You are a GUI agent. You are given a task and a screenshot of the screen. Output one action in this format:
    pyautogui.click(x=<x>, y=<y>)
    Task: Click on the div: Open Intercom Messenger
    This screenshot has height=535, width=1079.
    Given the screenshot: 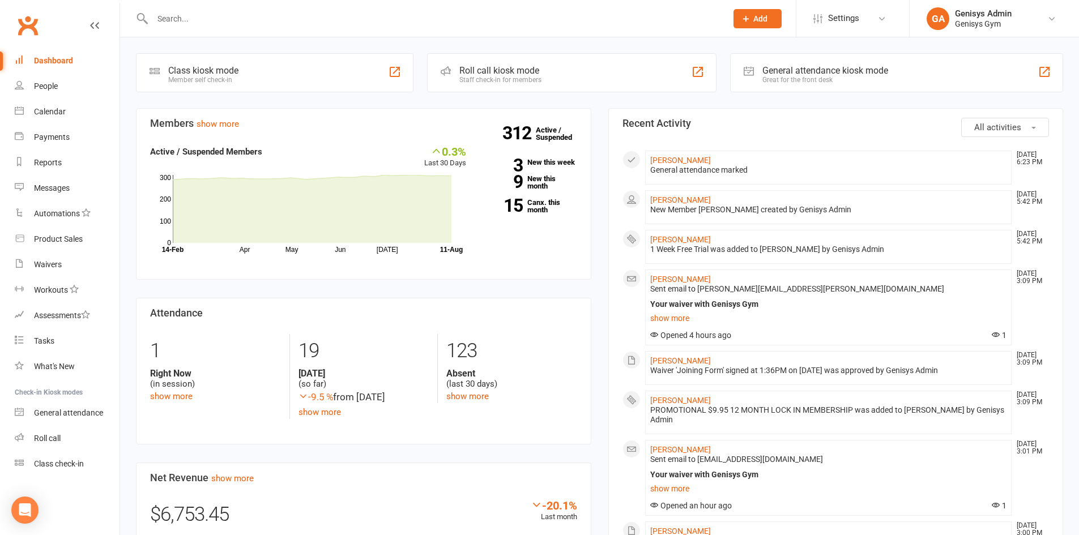 What is the action you would take?
    pyautogui.click(x=25, y=510)
    